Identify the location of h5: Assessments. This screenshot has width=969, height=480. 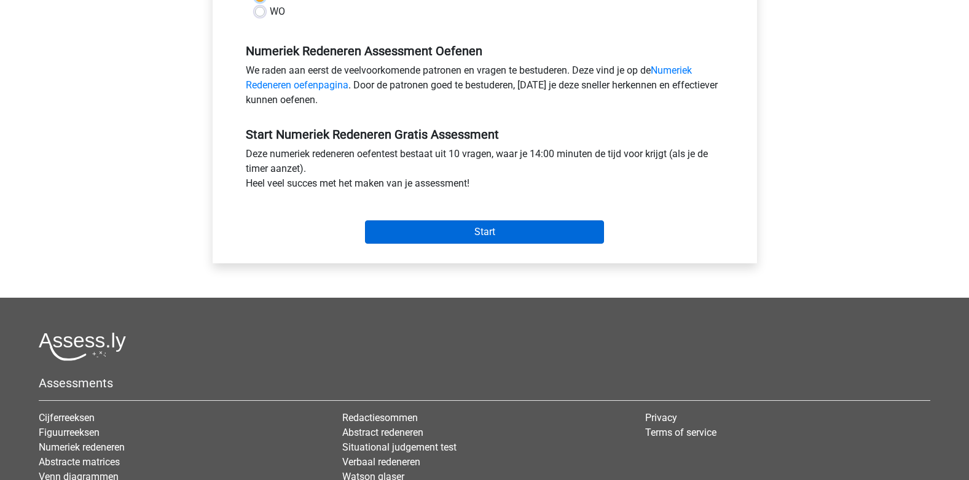
(484, 383).